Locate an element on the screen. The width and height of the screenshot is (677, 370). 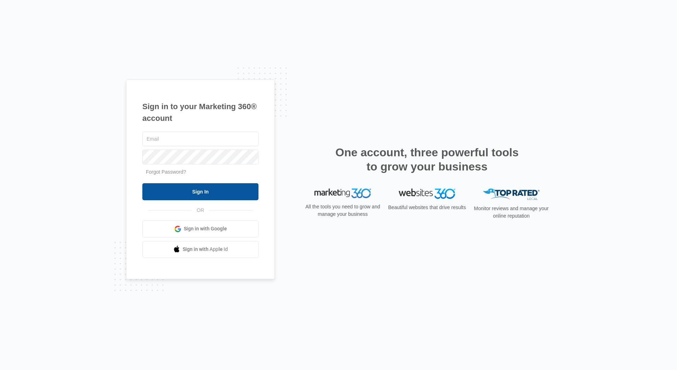
img: Top Rated Local is located at coordinates (511, 194).